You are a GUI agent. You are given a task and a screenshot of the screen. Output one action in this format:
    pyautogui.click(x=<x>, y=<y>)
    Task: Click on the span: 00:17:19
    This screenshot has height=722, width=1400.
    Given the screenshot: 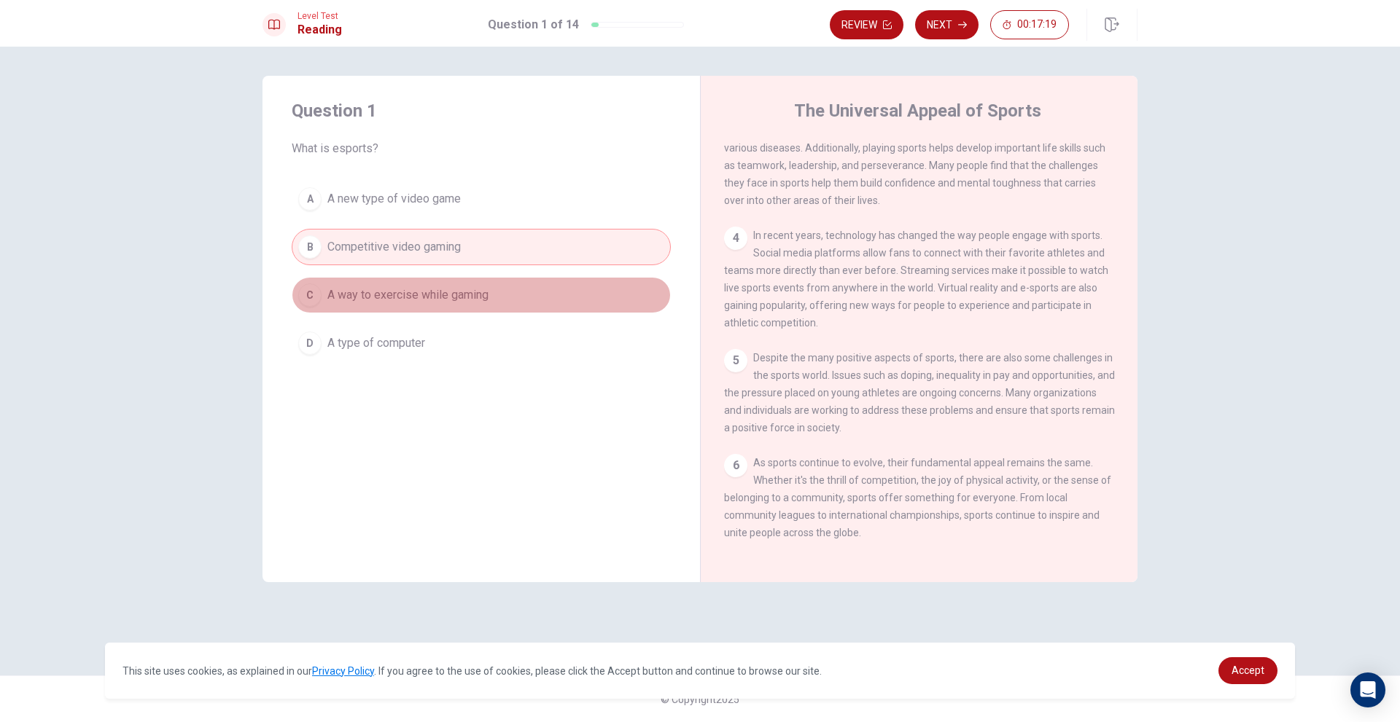 What is the action you would take?
    pyautogui.click(x=1037, y=25)
    